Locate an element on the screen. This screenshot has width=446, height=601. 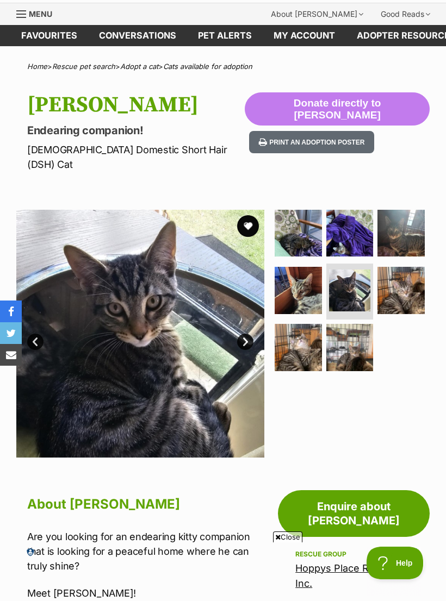
div: Good Reads is located at coordinates (405, 14).